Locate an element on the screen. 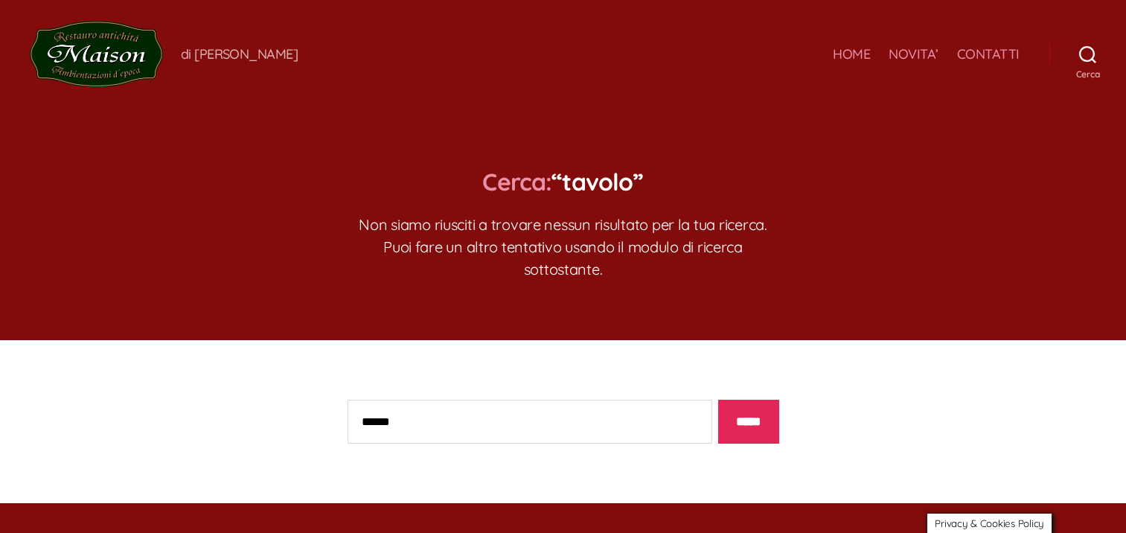 This screenshot has width=1126, height=533. button: Cerca is located at coordinates (1087, 54).